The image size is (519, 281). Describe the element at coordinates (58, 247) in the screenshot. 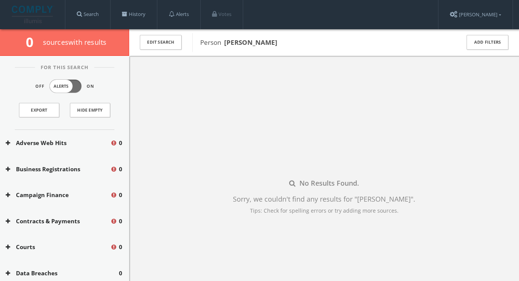

I see `button: Courts` at that location.